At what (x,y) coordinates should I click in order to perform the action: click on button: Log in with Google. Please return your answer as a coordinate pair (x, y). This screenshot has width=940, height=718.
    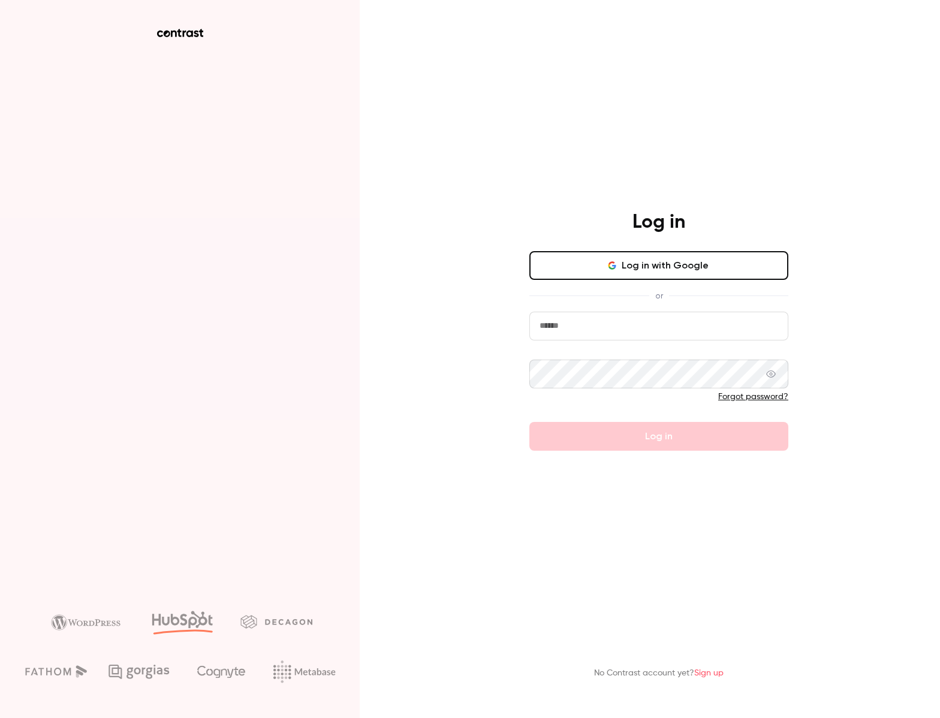
    Looking at the image, I should click on (659, 265).